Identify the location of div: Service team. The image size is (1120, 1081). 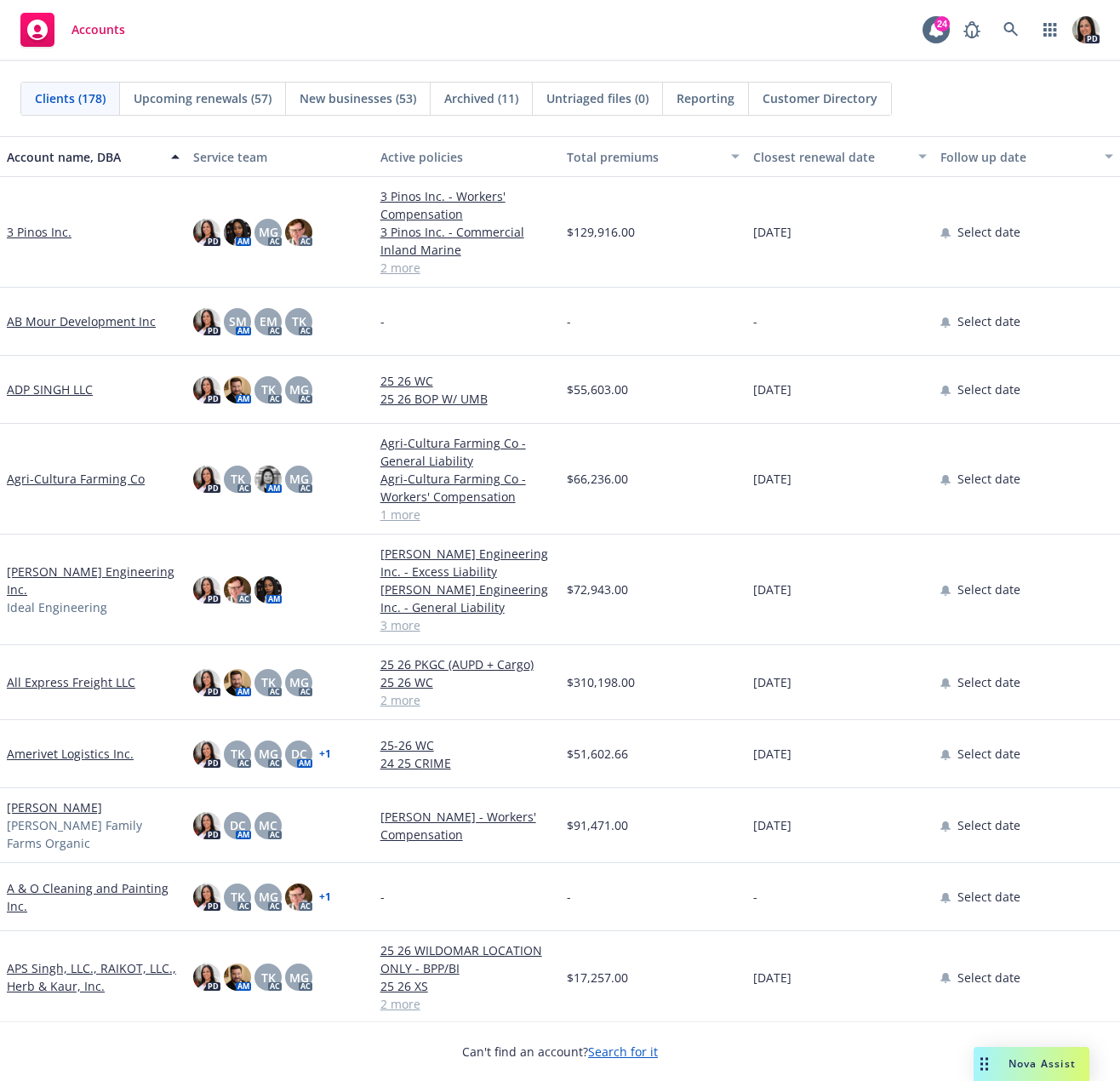
(280, 157).